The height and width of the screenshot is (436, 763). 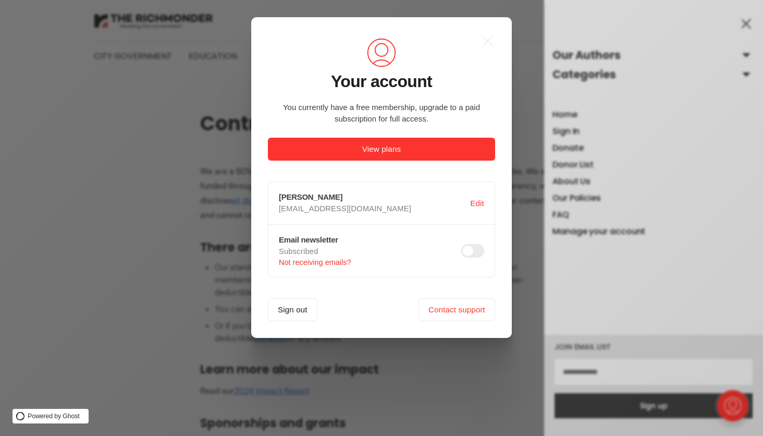 I want to click on a: Powered by Ghost, so click(x=51, y=416).